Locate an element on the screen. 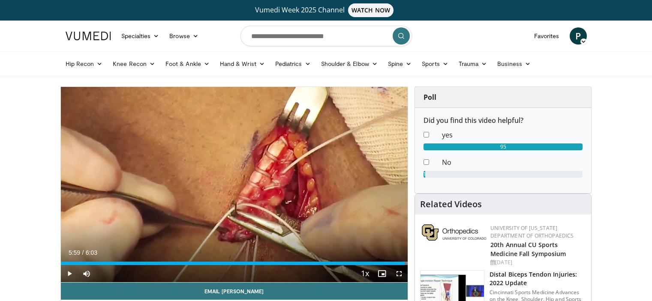  dd: yes is located at coordinates (512, 135).